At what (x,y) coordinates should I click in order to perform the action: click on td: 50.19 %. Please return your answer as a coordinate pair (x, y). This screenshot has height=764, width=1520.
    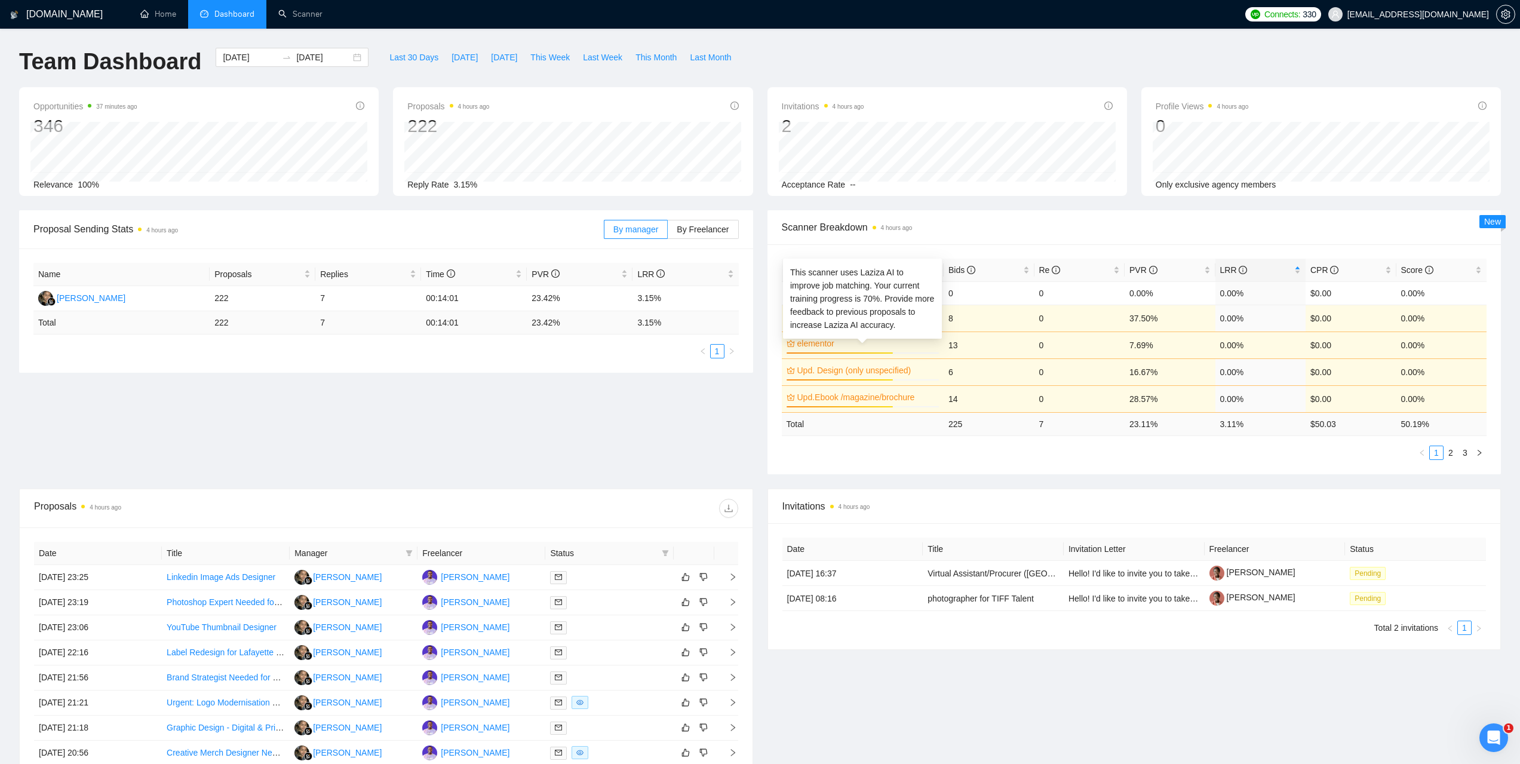
    Looking at the image, I should click on (1442, 424).